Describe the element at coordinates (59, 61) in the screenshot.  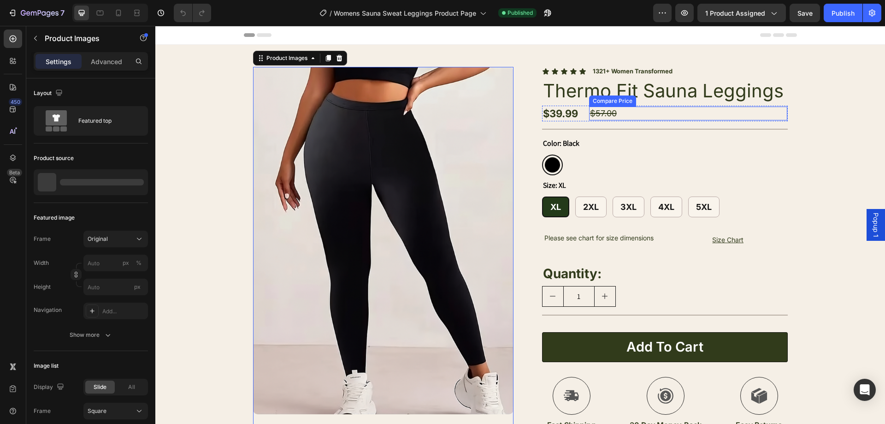
I see `p: Settings` at that location.